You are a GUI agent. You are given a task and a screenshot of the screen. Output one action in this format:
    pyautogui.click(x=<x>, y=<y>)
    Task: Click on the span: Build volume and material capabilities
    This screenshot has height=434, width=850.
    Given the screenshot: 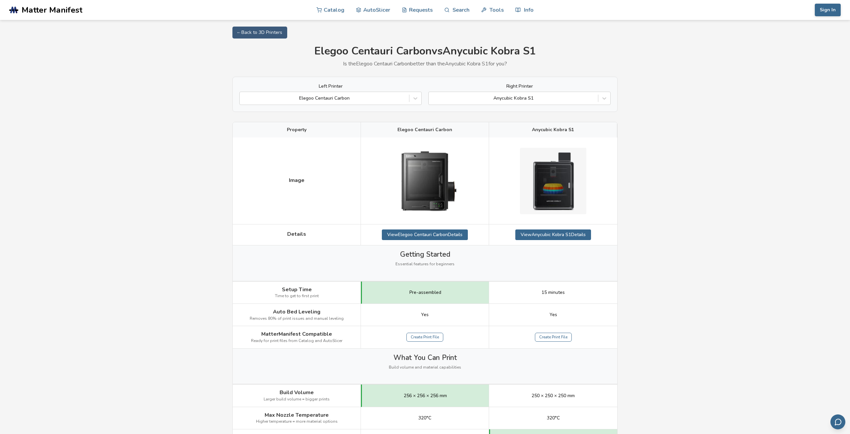 What is the action you would take?
    pyautogui.click(x=425, y=368)
    